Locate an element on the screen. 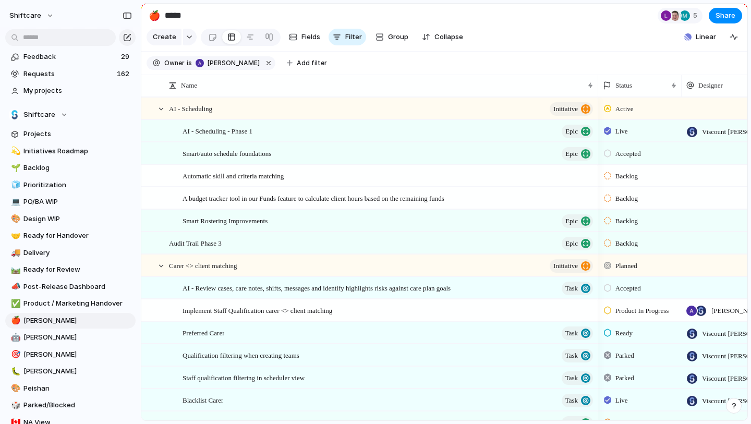 Image resolution: width=751 pixels, height=424 pixels. div: 🎲Parked/Blocked is located at coordinates (70, 405).